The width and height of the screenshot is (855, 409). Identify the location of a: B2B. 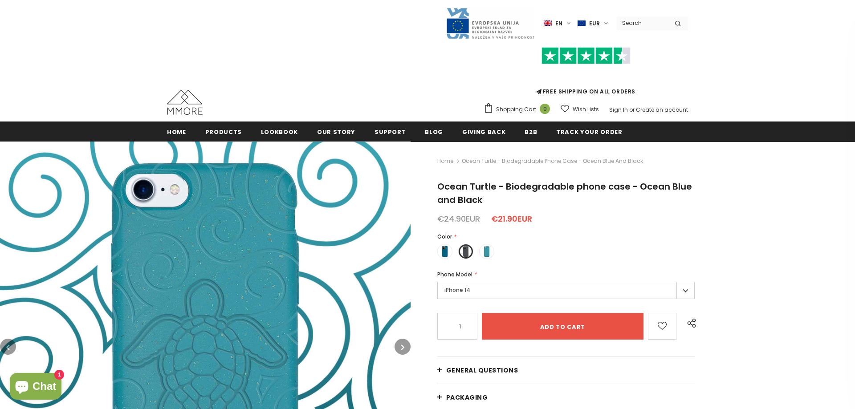
(531, 131).